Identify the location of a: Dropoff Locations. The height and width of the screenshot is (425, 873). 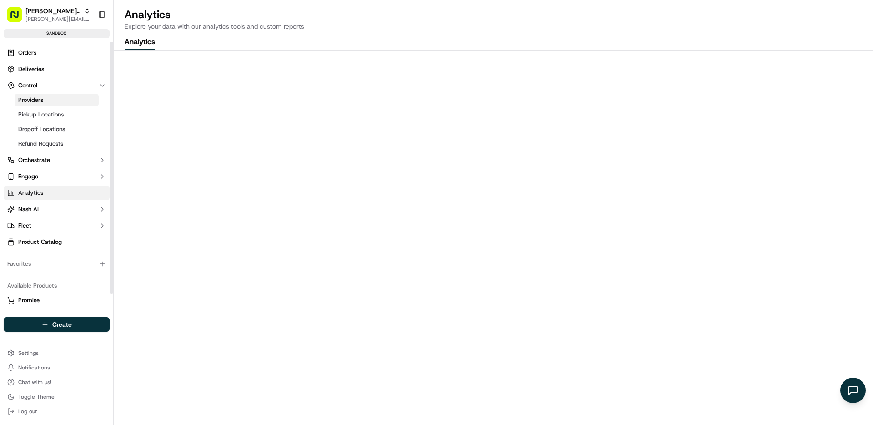
(56, 129).